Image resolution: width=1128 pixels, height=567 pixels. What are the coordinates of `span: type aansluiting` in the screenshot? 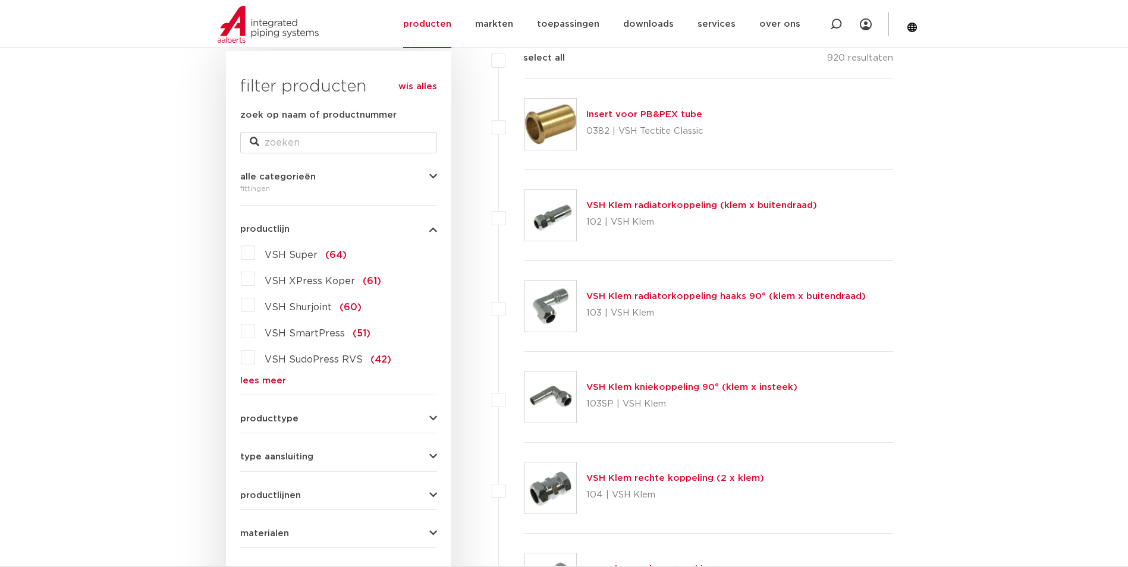 It's located at (277, 457).